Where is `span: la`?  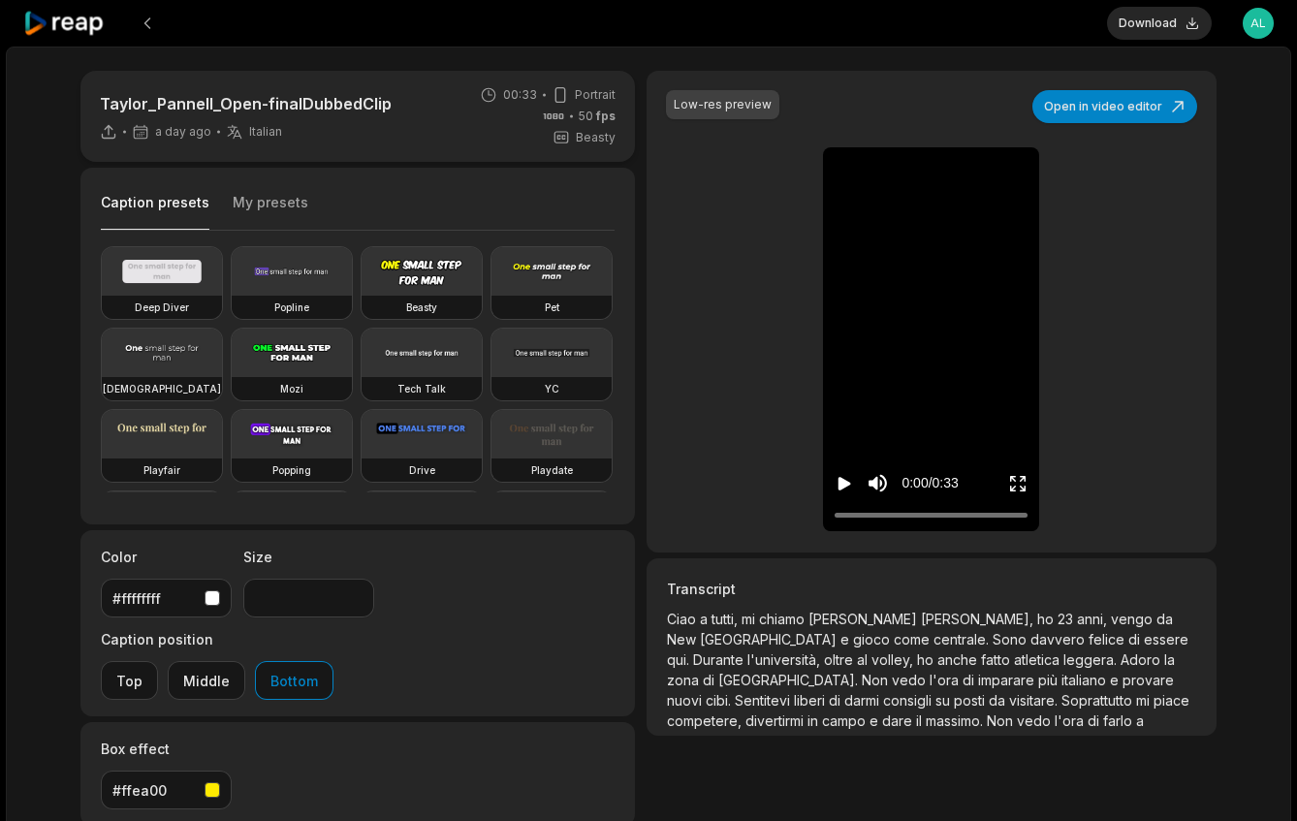 span: la is located at coordinates (1169, 659).